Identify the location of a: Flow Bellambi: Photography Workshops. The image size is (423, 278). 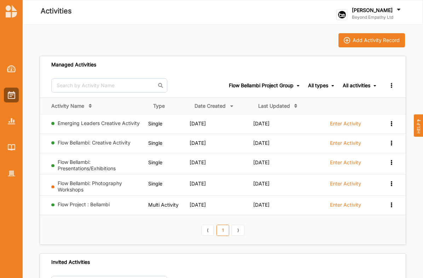
(90, 186).